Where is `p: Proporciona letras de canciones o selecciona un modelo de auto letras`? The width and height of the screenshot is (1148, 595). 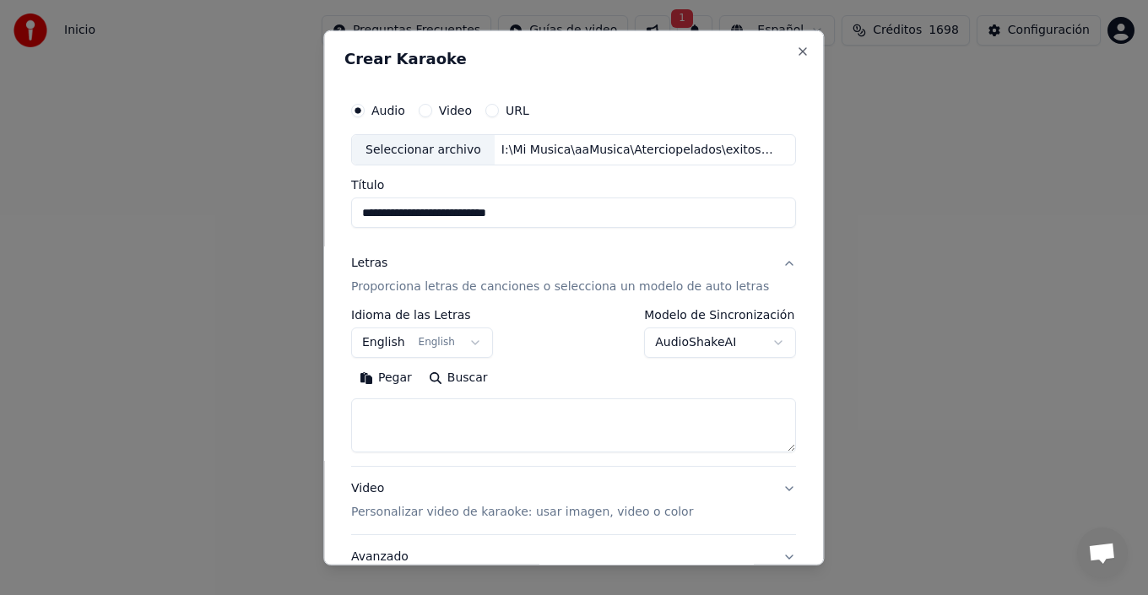
p: Proporciona letras de canciones o selecciona un modelo de auto letras is located at coordinates (559, 287).